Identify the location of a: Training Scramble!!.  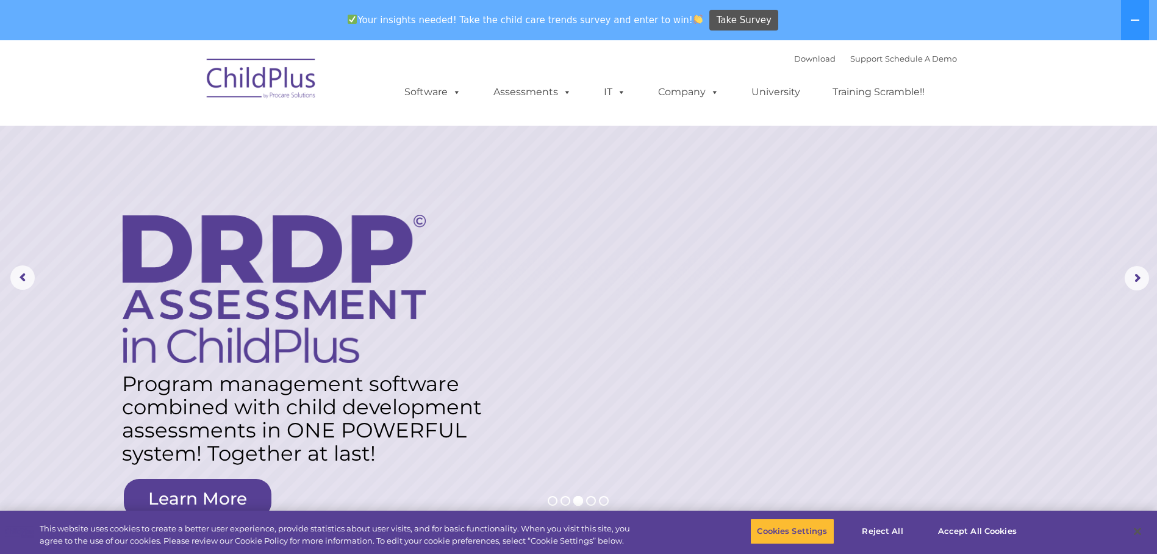
(878, 92).